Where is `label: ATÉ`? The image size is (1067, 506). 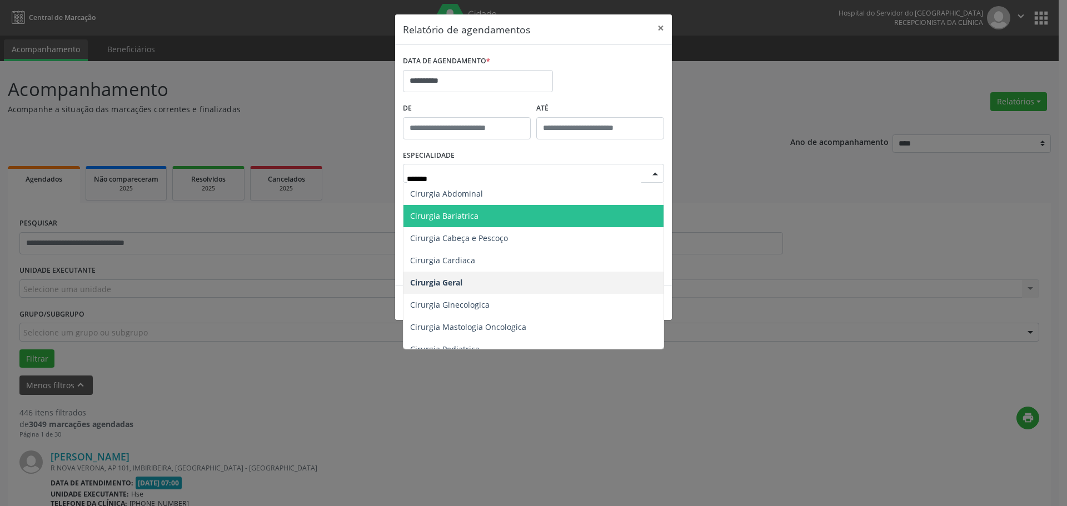 label: ATÉ is located at coordinates (600, 108).